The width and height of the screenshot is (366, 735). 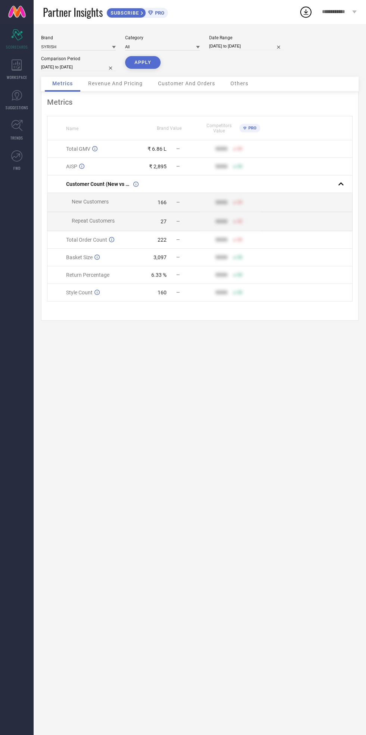 I want to click on span: Metrics, so click(x=62, y=83).